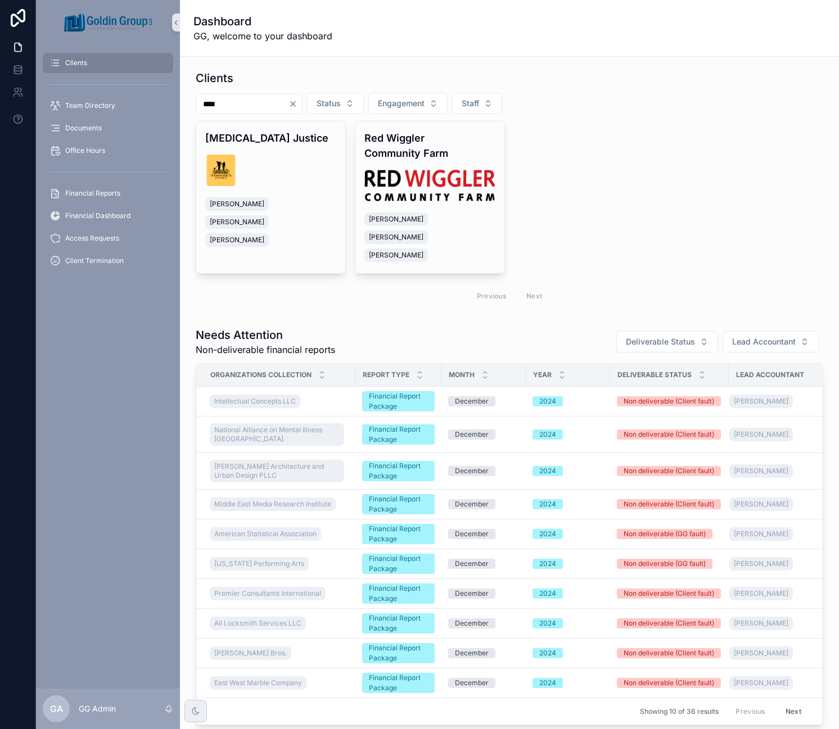 The height and width of the screenshot is (729, 839). What do you see at coordinates (108, 165) in the screenshot?
I see `div: scrollable content` at bounding box center [108, 165].